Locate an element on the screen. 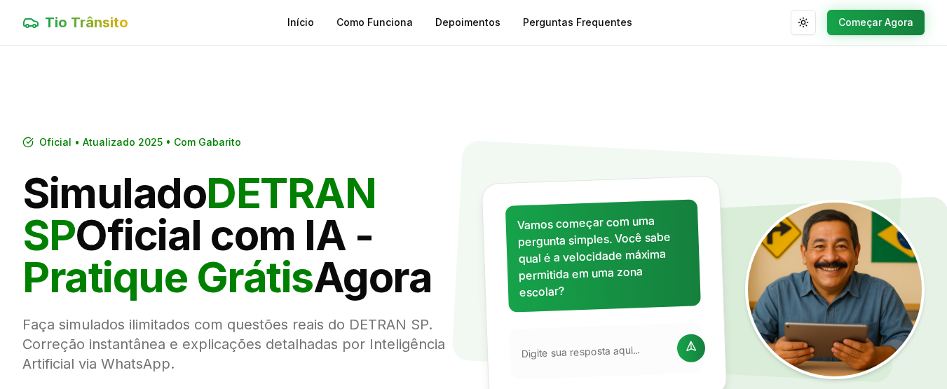  a: Começar Agora is located at coordinates (876, 22).